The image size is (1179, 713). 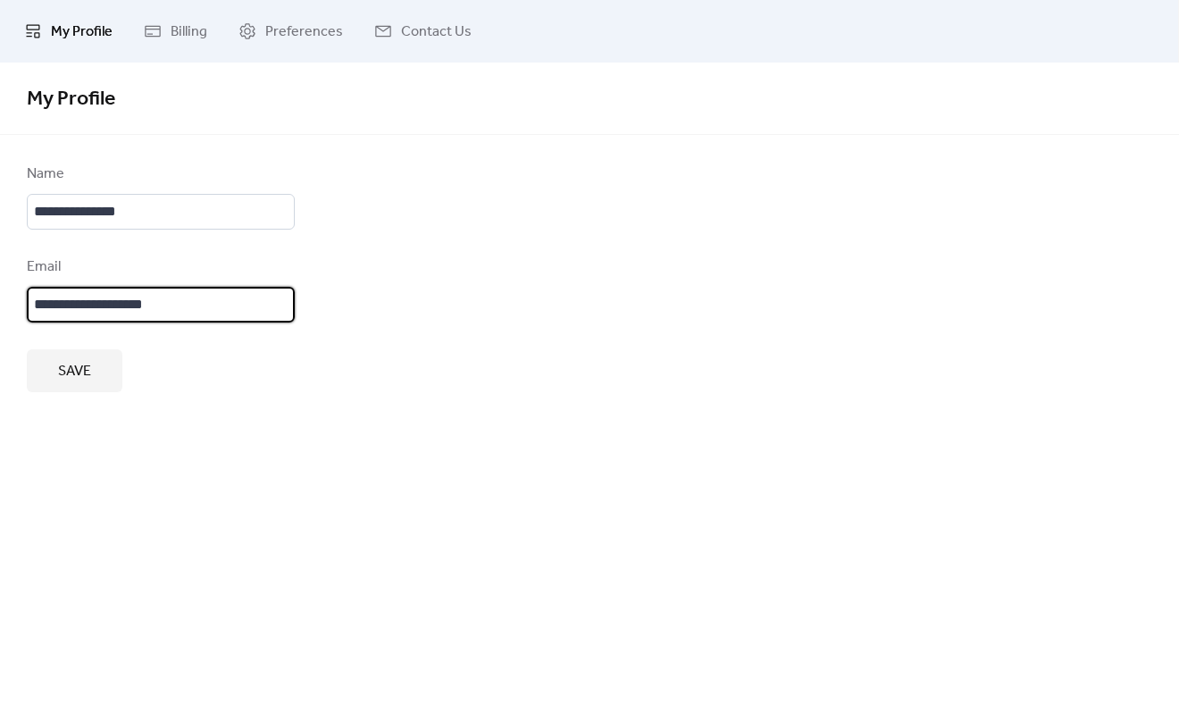 What do you see at coordinates (290, 31) in the screenshot?
I see `a: Preferences` at bounding box center [290, 31].